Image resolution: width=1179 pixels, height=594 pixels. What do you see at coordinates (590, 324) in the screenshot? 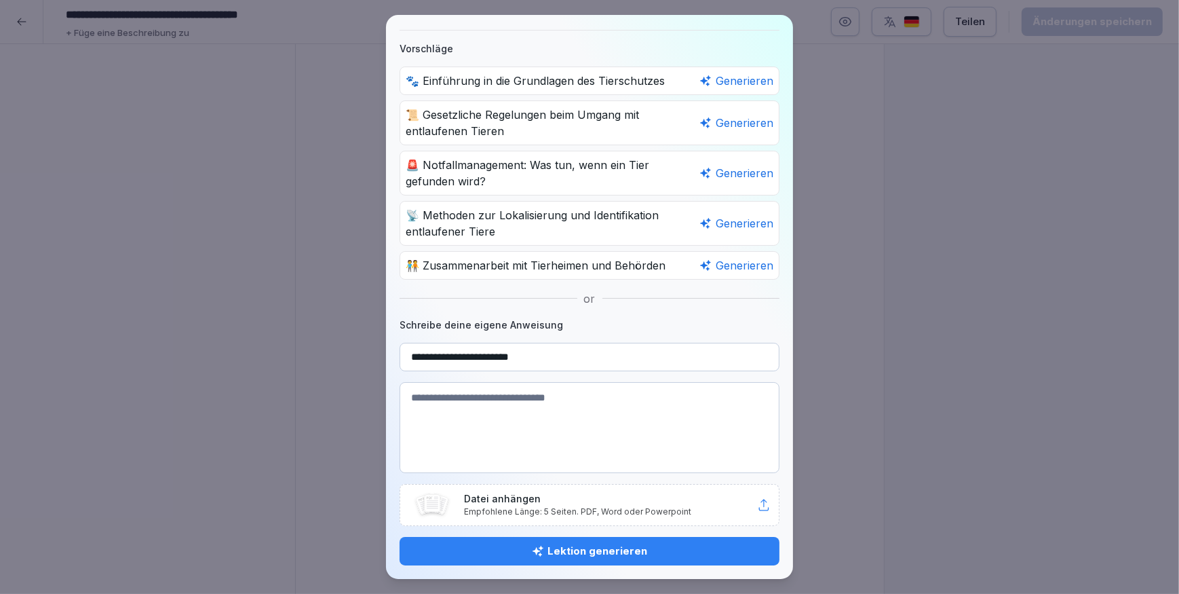
I see `h2: Schreibe deine eigene Anweisung` at bounding box center [590, 324].